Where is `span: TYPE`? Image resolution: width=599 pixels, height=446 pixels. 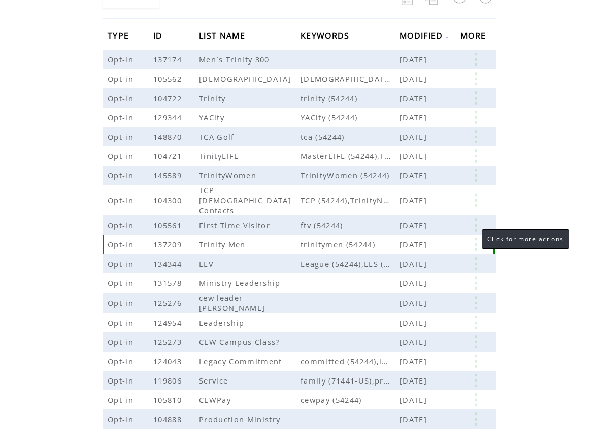
span: TYPE is located at coordinates (119, 37).